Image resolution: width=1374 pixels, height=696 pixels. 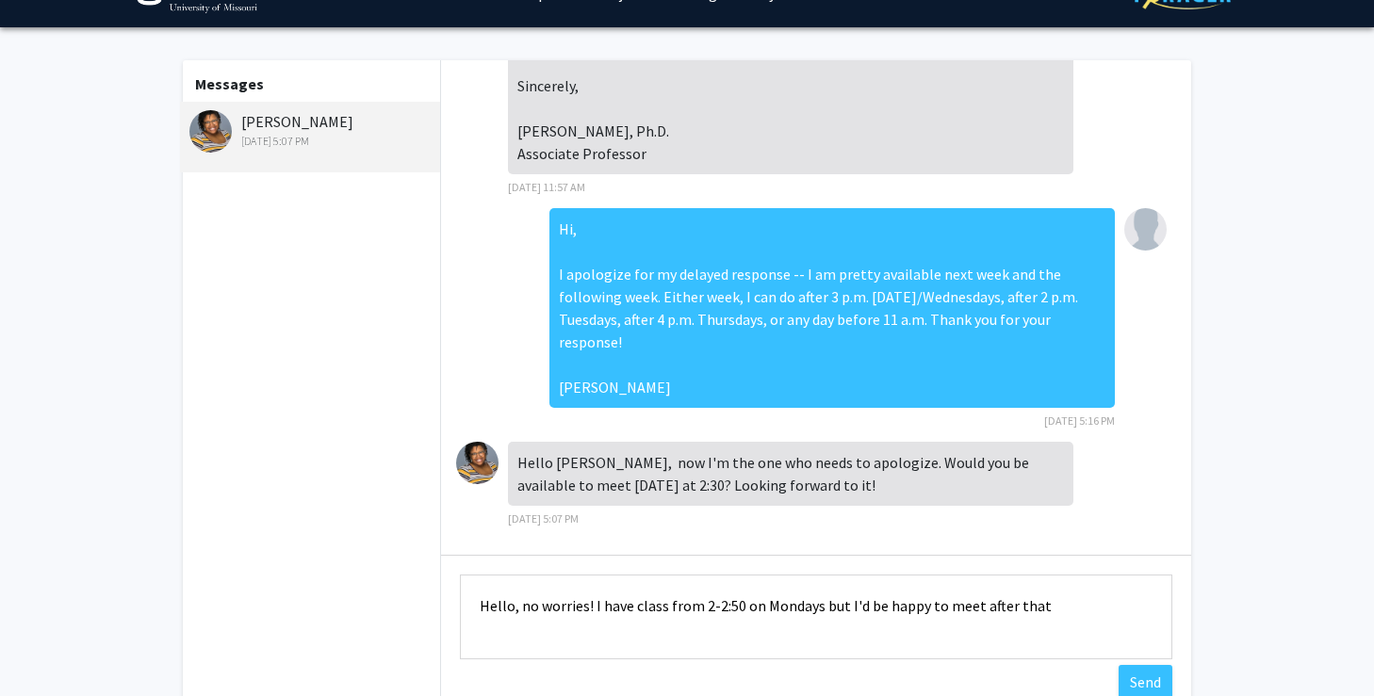 I want to click on textarea: Message, so click(x=816, y=617).